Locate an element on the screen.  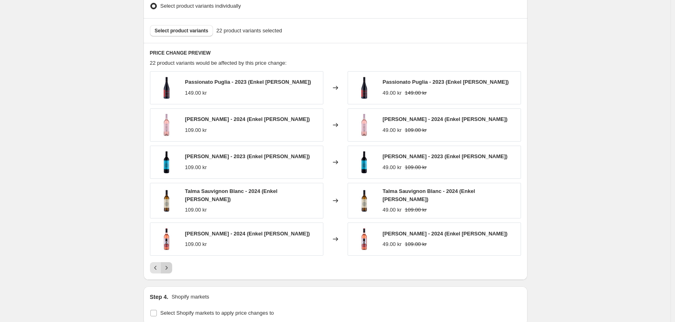
h6: PRICE CHANGE PREVIEW is located at coordinates (336, 53).